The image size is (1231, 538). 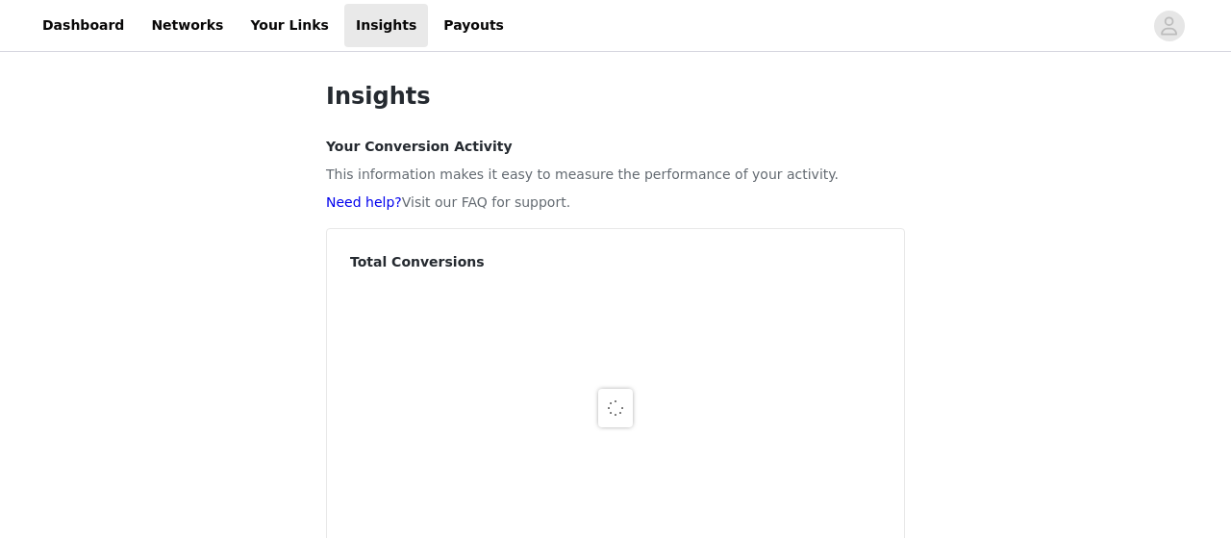 I want to click on a: Your Links, so click(x=290, y=25).